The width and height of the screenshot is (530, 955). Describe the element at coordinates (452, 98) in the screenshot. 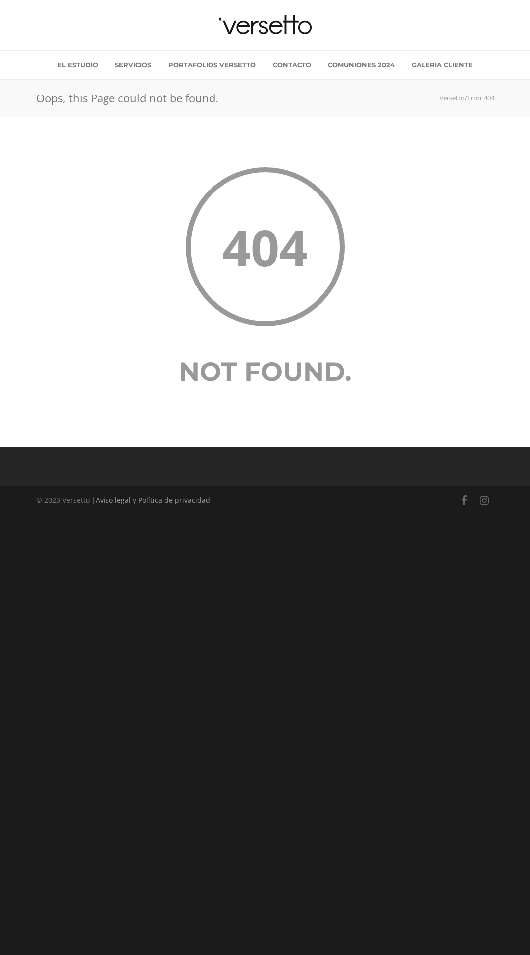

I see `a: versetto` at that location.